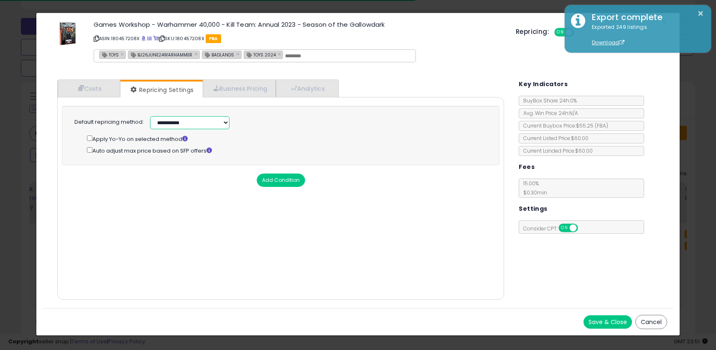 Image resolution: width=716 pixels, height=350 pixels. I want to click on span: TOYS 2024, so click(260, 54).